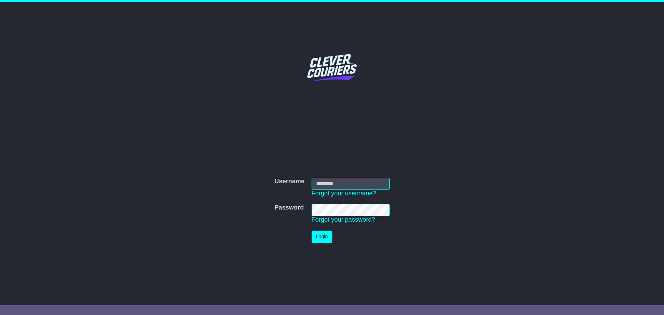  What do you see at coordinates (322, 237) in the screenshot?
I see `button: Login` at bounding box center [322, 237].